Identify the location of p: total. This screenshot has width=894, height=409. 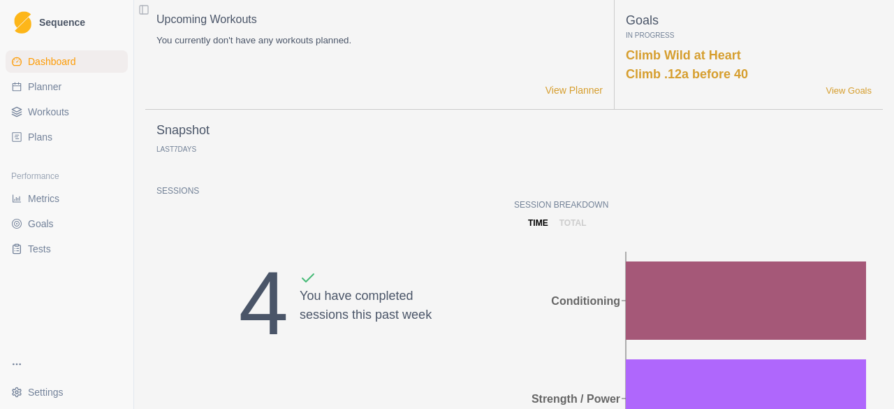
(573, 223).